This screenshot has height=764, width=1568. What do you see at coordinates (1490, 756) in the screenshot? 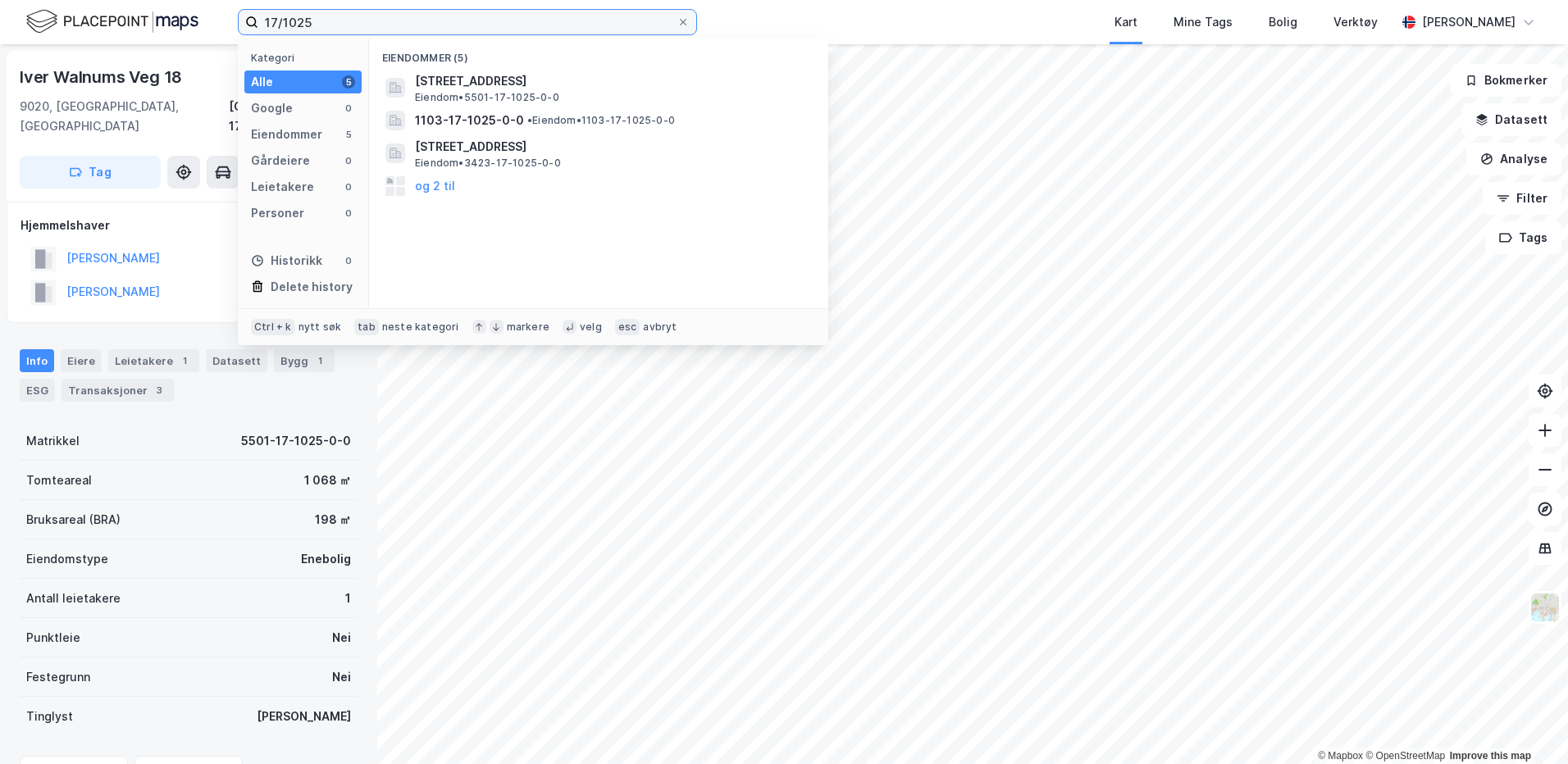
I see `a: Improve this map` at bounding box center [1490, 756].